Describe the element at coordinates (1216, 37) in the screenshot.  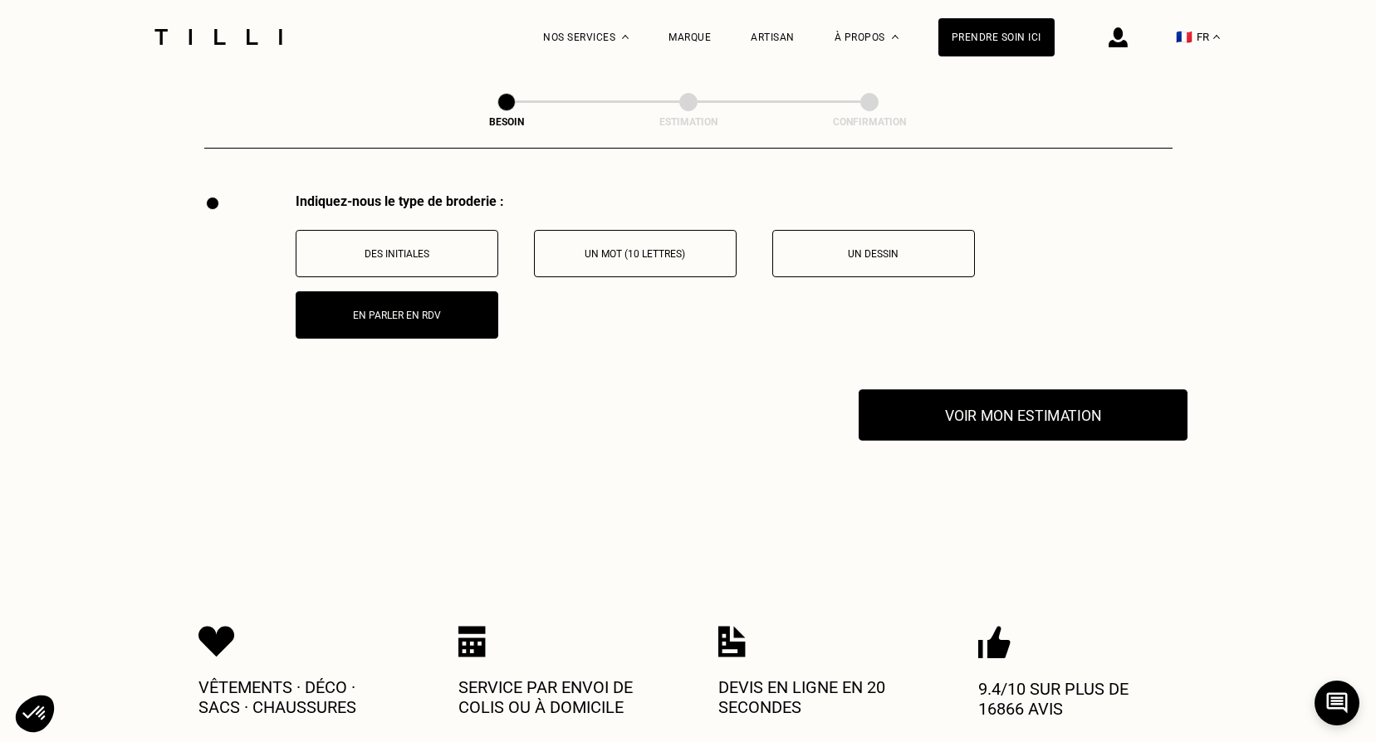
I see `img: menu déroulant` at that location.